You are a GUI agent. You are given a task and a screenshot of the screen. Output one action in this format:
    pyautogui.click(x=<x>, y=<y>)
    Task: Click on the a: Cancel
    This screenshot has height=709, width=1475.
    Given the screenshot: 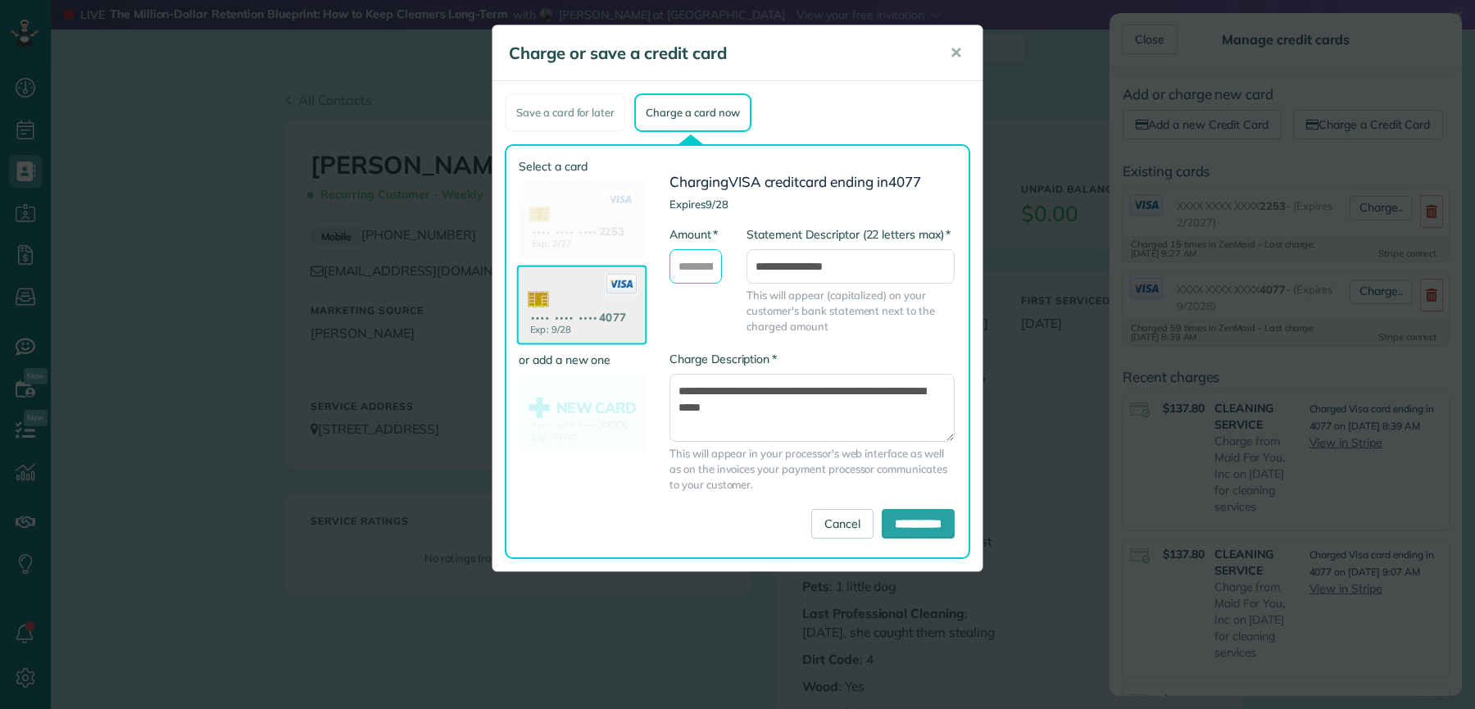 What is the action you would take?
    pyautogui.click(x=842, y=523)
    